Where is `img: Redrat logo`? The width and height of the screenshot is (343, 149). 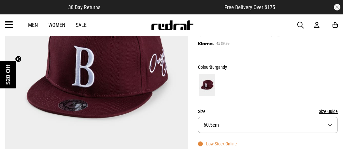 img: Redrat logo is located at coordinates (172, 25).